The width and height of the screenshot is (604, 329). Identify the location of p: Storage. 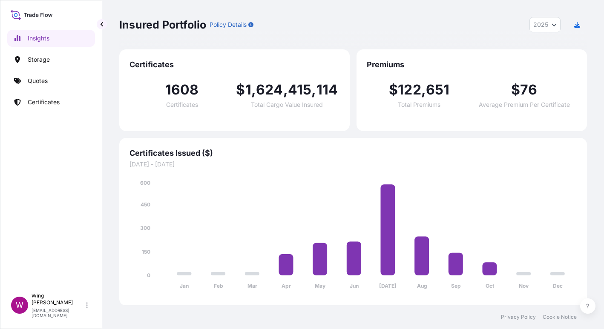
(39, 60).